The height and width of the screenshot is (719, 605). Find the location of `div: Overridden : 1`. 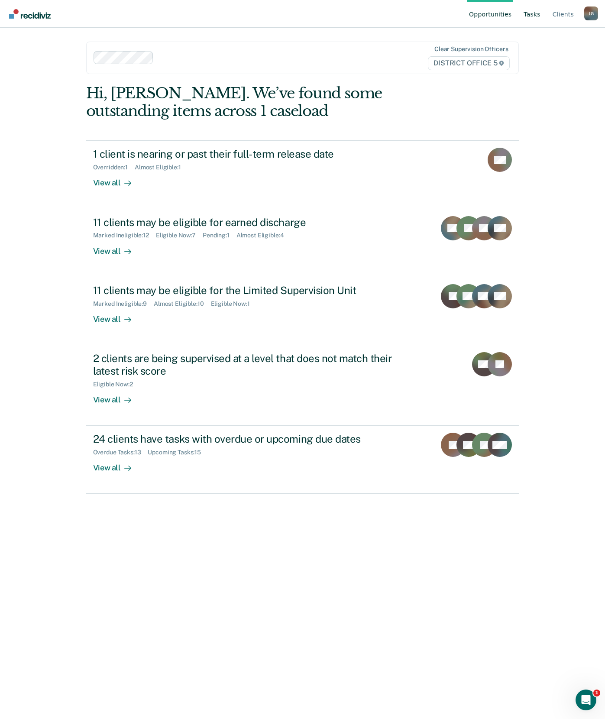

div: Overridden : 1 is located at coordinates (114, 167).